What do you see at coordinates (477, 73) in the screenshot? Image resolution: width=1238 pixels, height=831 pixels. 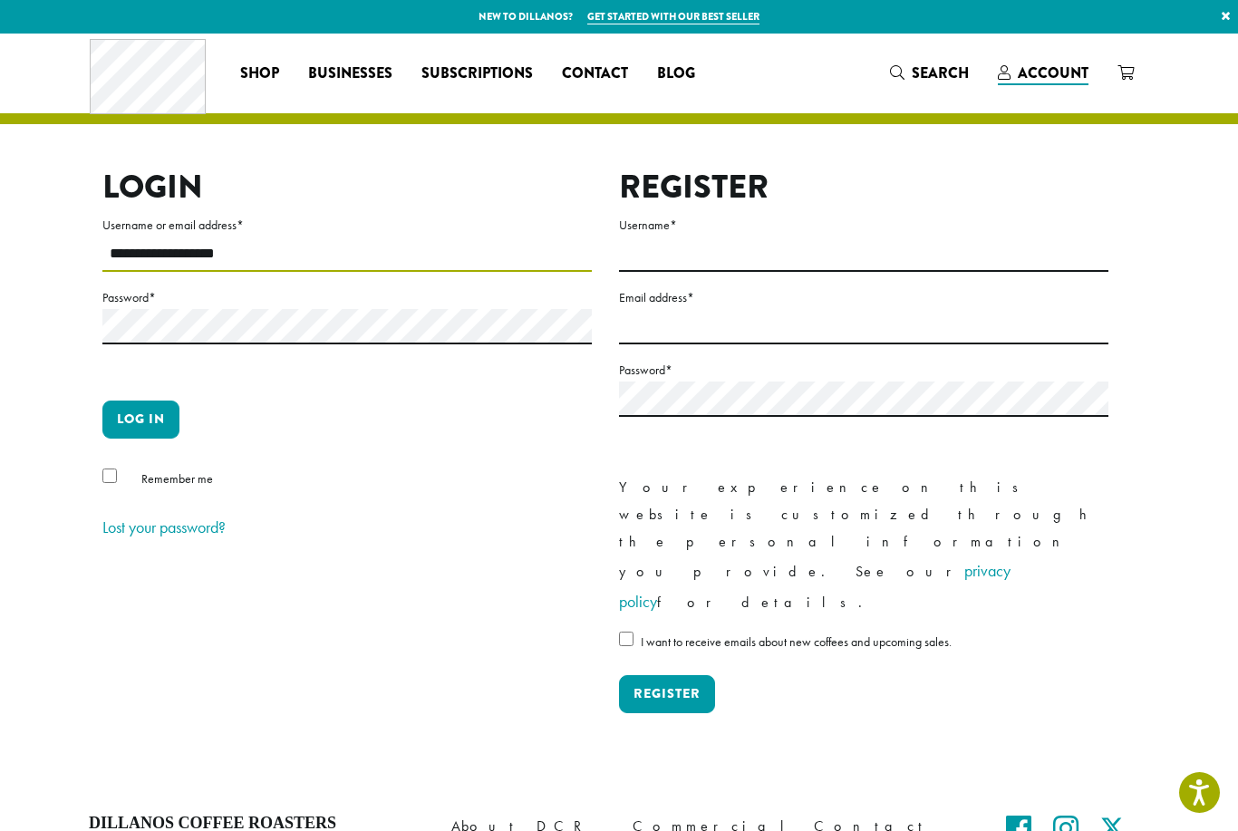 I see `span: Subscriptions` at bounding box center [477, 73].